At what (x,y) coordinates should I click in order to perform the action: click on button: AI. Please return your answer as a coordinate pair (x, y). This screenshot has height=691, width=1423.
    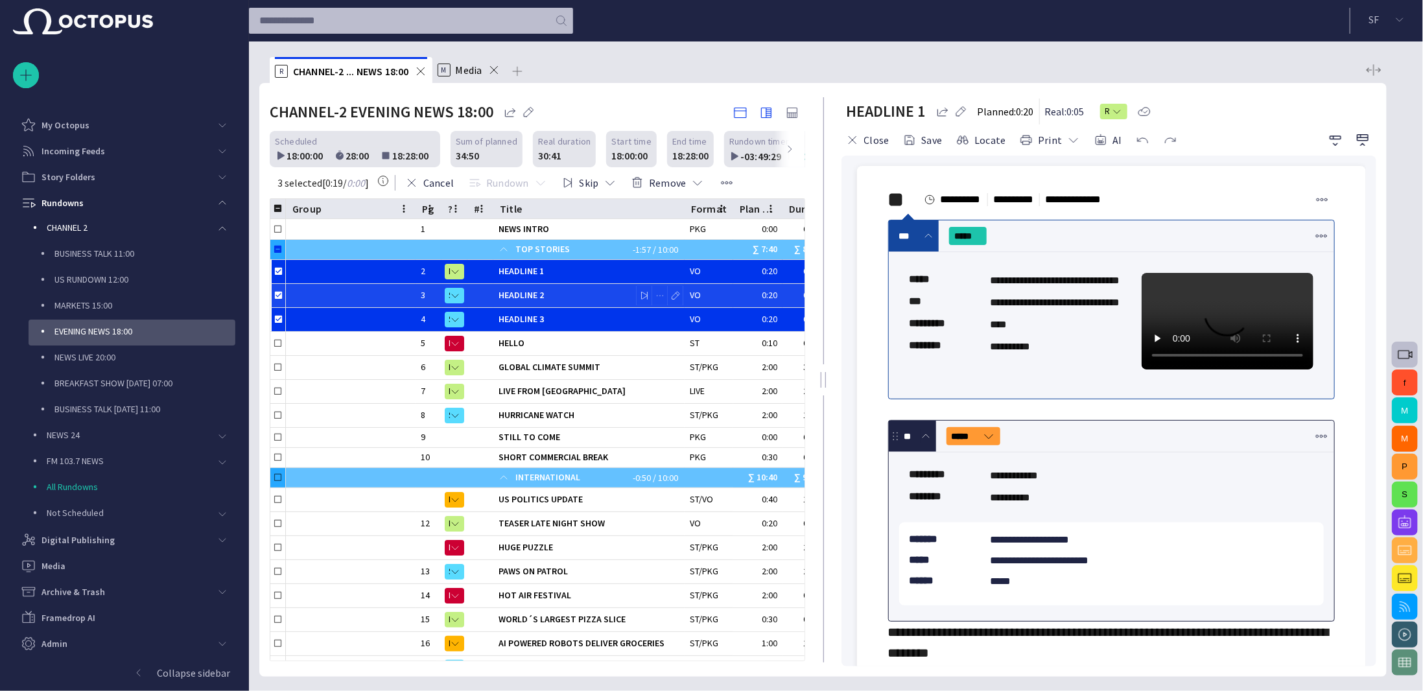
    Looking at the image, I should click on (1108, 140).